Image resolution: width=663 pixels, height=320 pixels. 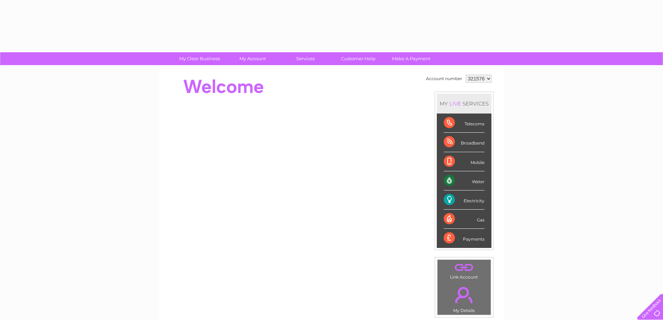 I want to click on a: Customer Help, so click(x=358, y=59).